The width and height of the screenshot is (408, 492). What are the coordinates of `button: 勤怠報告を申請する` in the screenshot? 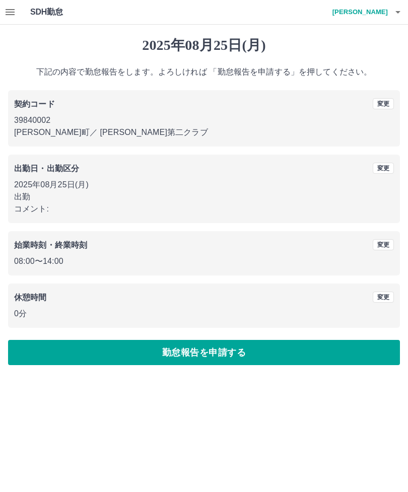 It's located at (204, 353).